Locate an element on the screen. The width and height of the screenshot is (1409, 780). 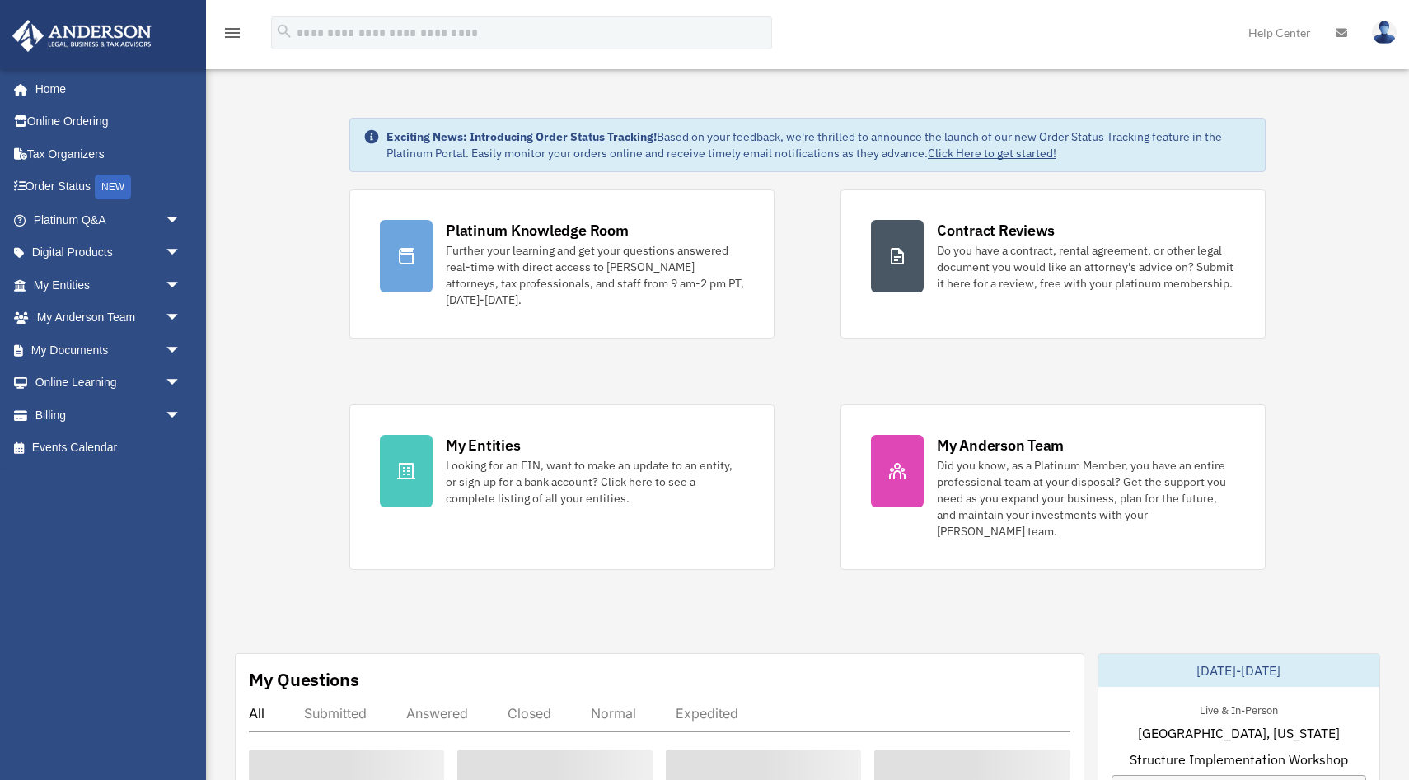
a: Contract Reviews Do you have a contract, rental agreement, or other legal document you would like... is located at coordinates (1053, 264).